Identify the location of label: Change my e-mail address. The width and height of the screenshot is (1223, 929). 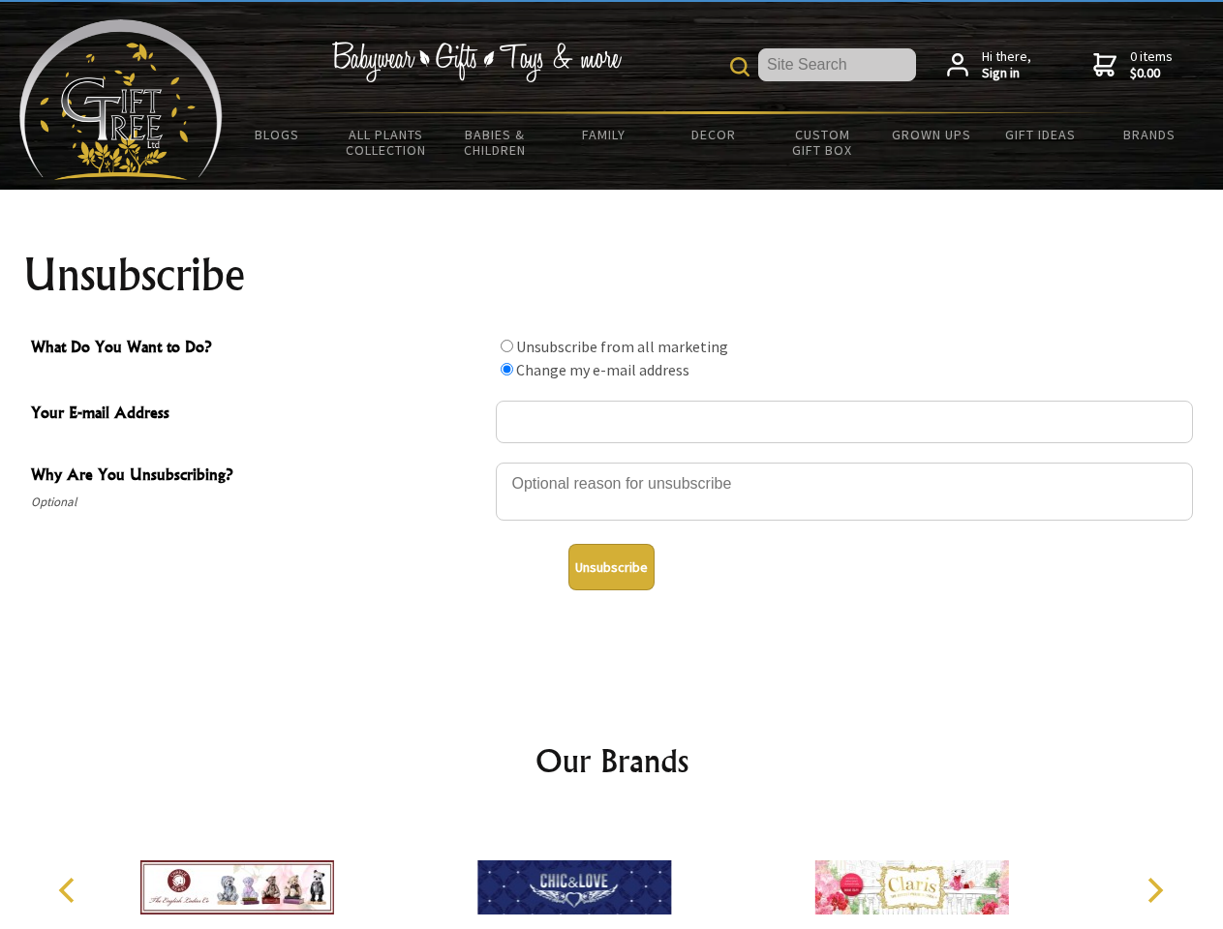
(602, 370).